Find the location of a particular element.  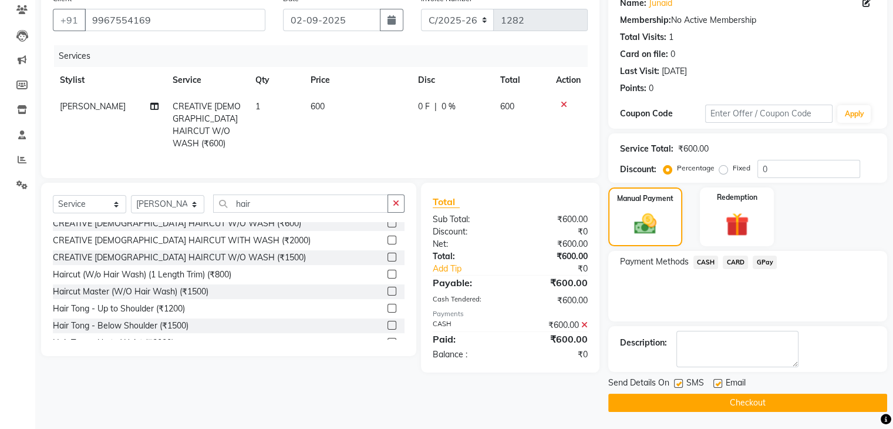

th: Action is located at coordinates (568, 80).